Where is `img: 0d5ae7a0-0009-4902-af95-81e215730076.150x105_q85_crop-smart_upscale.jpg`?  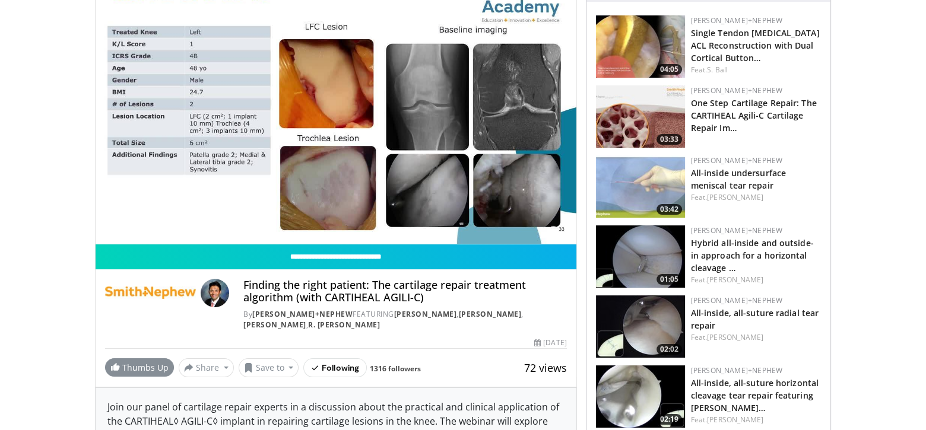
img: 0d5ae7a0-0009-4902-af95-81e215730076.150x105_q85_crop-smart_upscale.jpg is located at coordinates (640, 326).